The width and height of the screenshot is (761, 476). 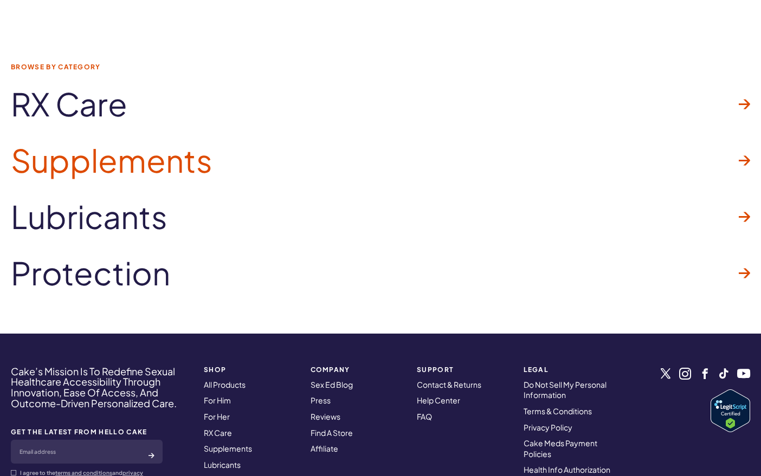 What do you see at coordinates (565, 390) in the screenshot?
I see `a: Do Not Sell My Personal Information` at bounding box center [565, 390].